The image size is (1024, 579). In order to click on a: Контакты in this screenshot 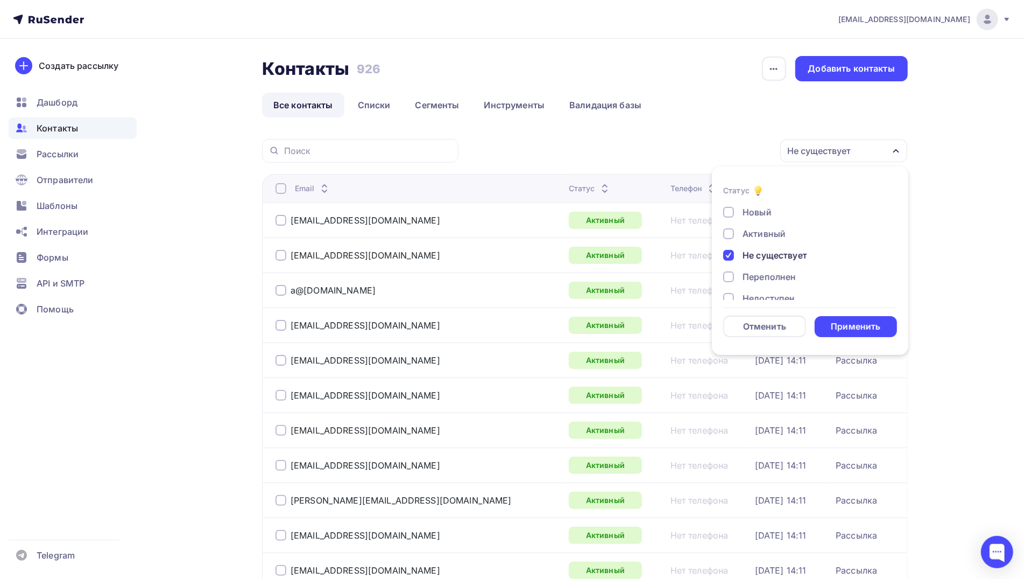, I will do `click(73, 128)`.